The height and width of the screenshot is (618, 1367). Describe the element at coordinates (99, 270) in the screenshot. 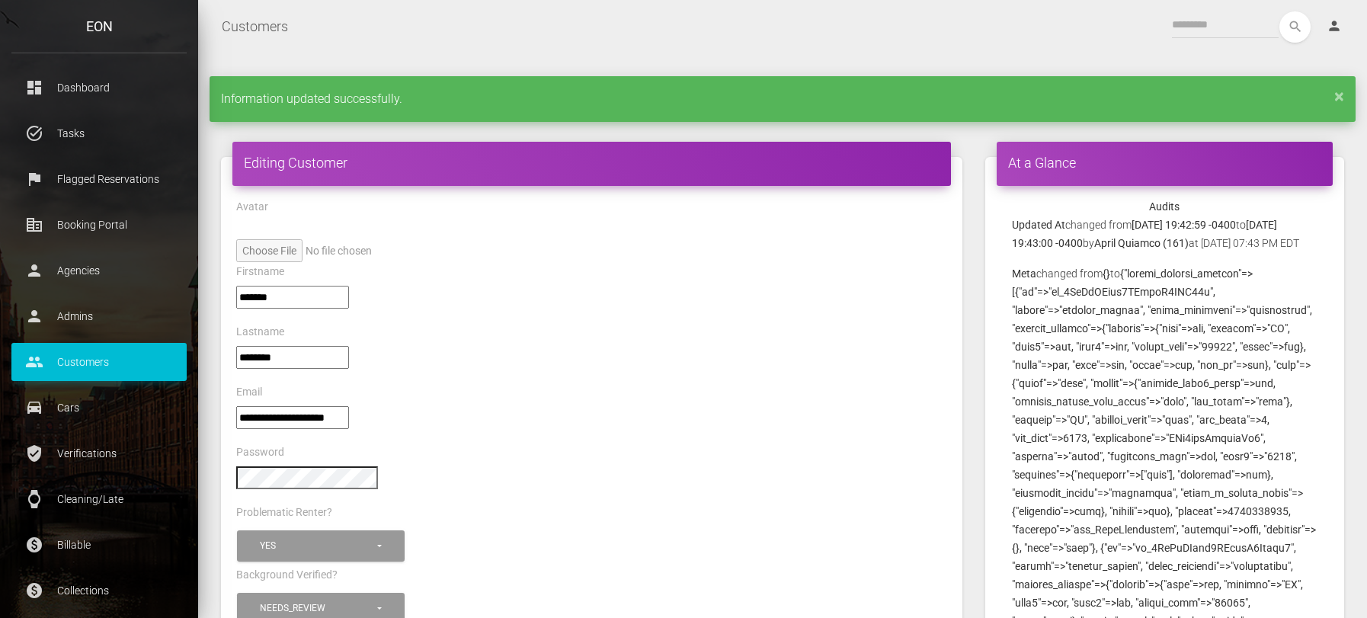

I see `p: Agencies` at that location.